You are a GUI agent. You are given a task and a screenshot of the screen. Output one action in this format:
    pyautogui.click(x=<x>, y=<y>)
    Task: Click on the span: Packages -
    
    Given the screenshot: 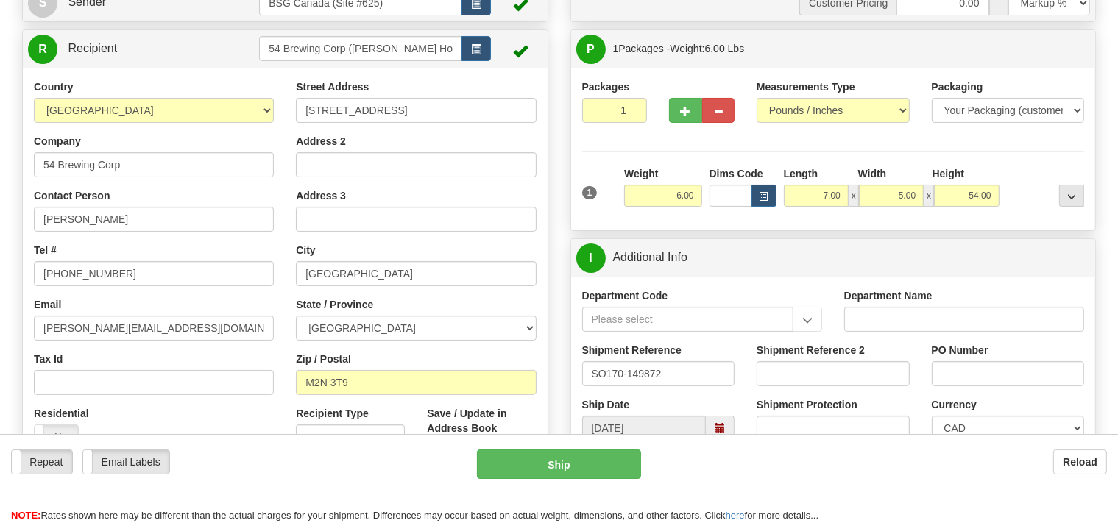 What is the action you would take?
    pyautogui.click(x=679, y=49)
    